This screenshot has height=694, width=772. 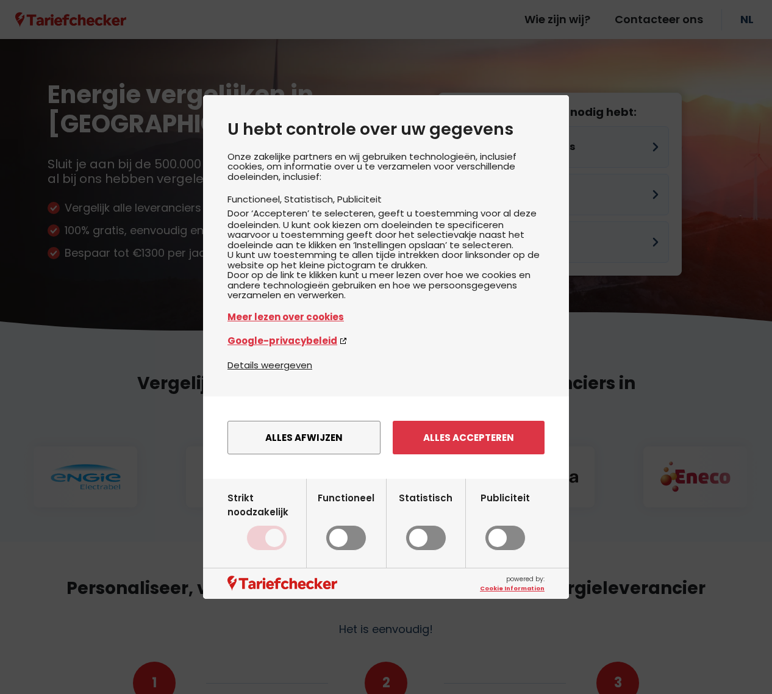 What do you see at coordinates (386, 255) in the screenshot?
I see `div: Onze zakelijke partners en wij gebruiken technologieën, inclusief cookies, om informatie over u t...` at bounding box center [386, 255].